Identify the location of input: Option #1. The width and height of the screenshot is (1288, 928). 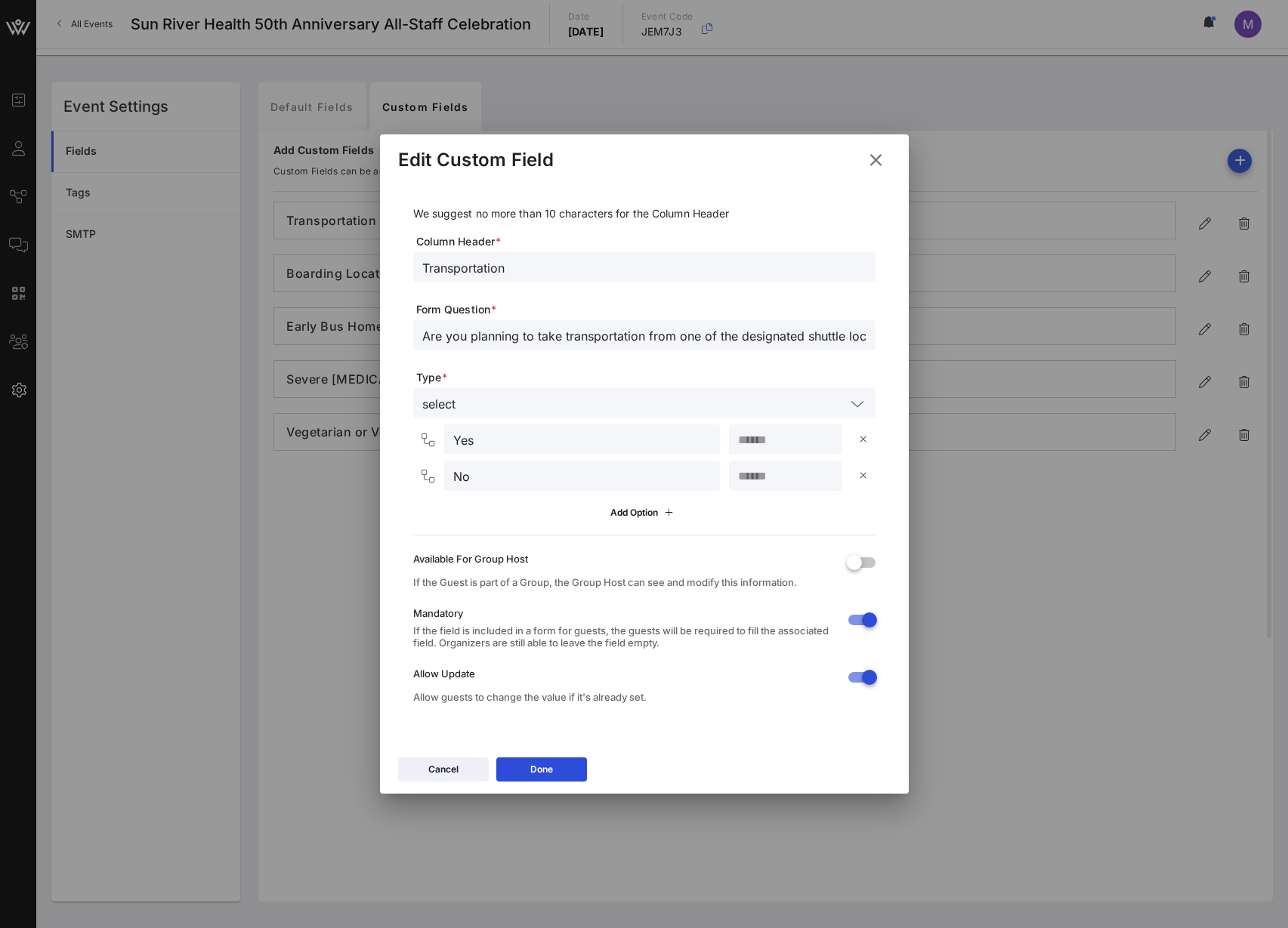
(582, 439).